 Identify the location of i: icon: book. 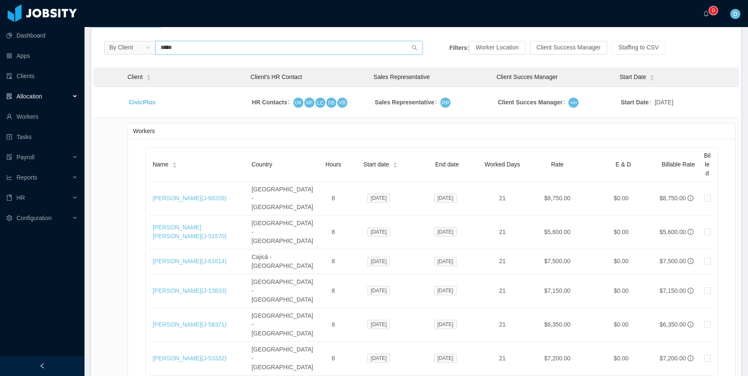
(9, 198).